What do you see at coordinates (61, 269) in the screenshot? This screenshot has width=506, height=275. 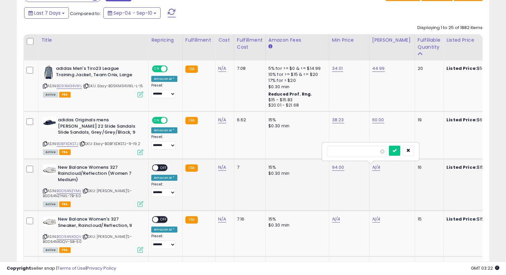 I see `div: seller snap | |` at bounding box center [61, 269].